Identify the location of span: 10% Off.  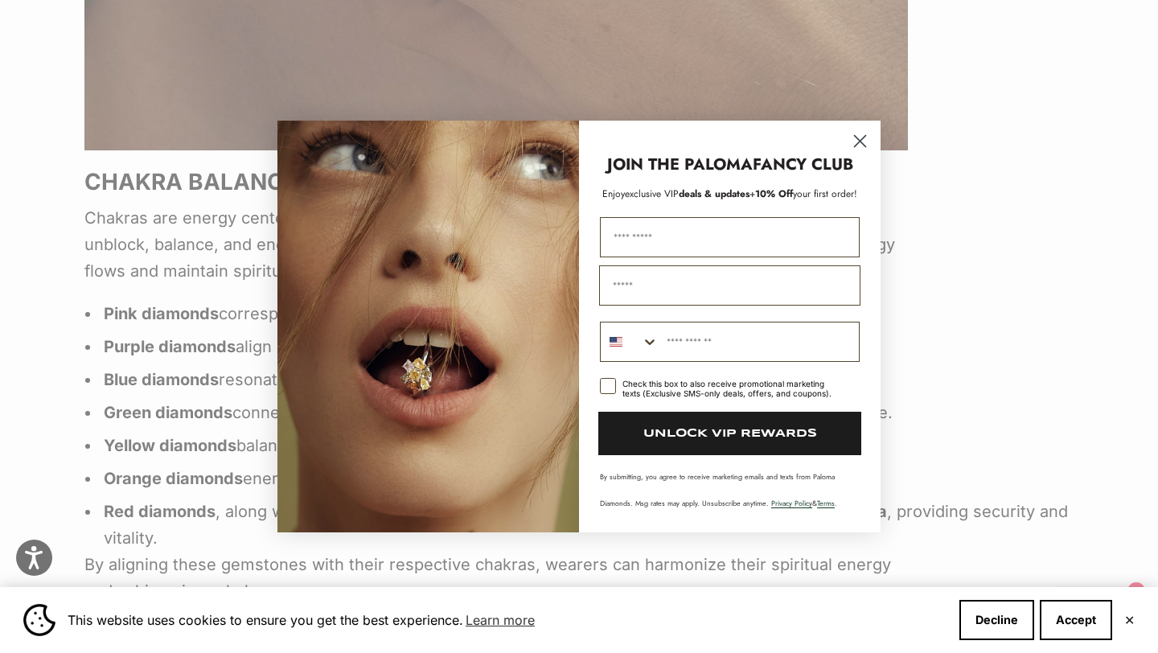
(773, 194).